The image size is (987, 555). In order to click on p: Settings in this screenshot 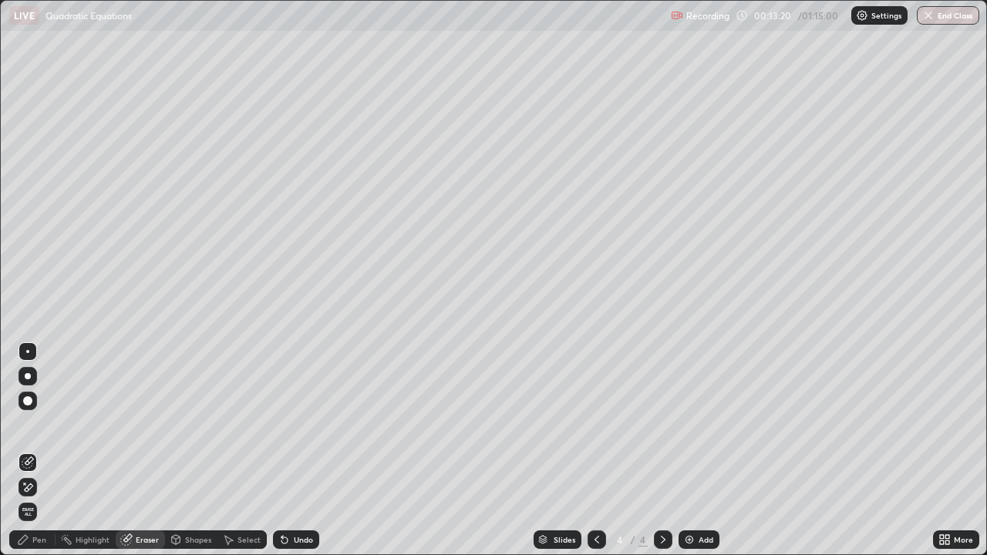, I will do `click(886, 15)`.